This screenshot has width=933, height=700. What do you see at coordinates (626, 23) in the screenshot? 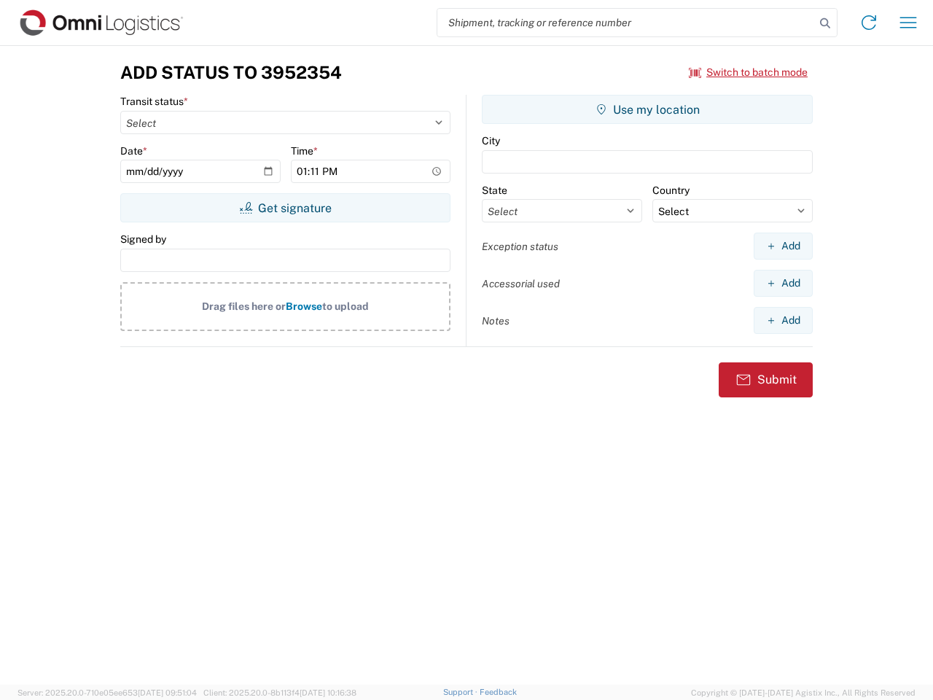
I see `input: Shipment, tracking or reference number` at bounding box center [626, 23].